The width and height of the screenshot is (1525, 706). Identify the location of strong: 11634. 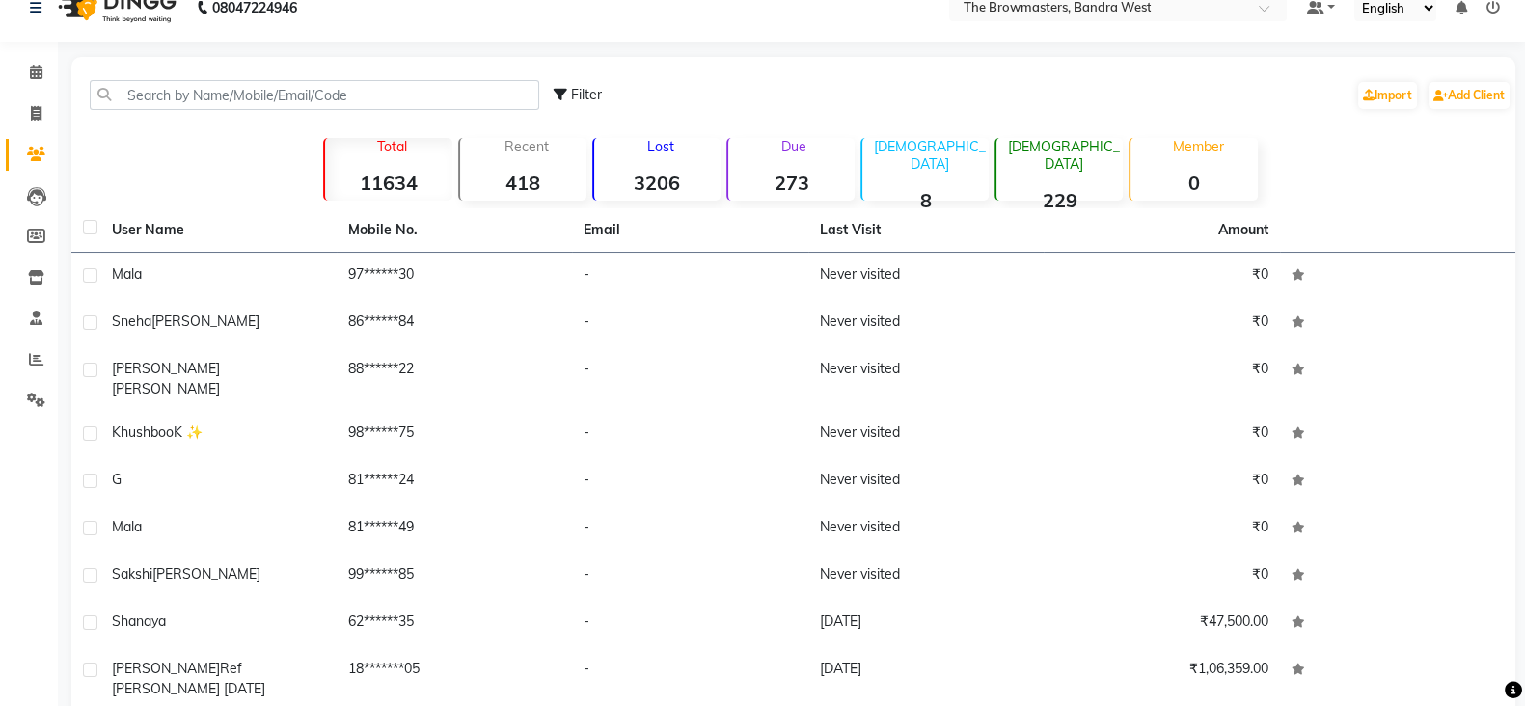
(388, 182).